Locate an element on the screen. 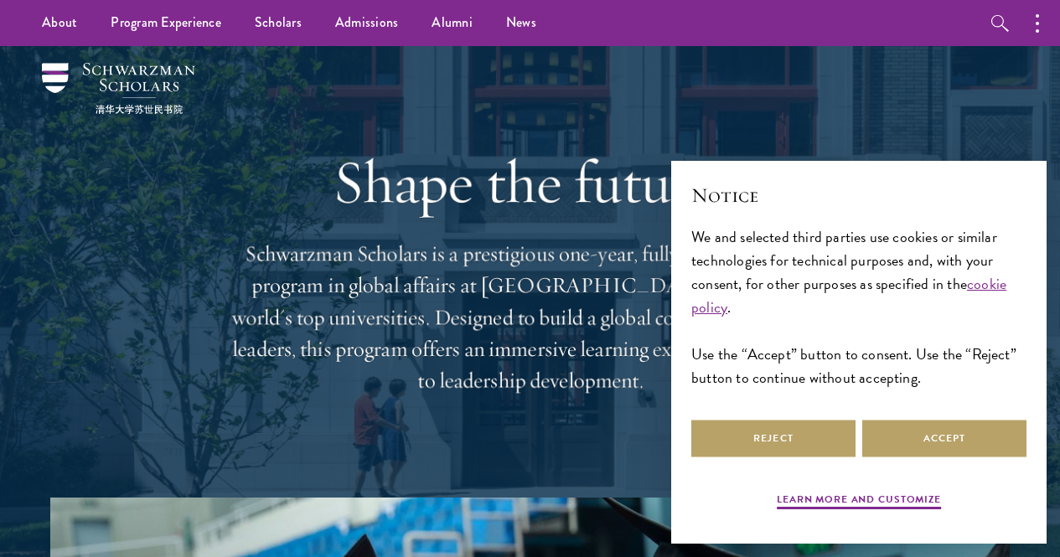  img: Schwarzman Scholars is located at coordinates (118, 88).